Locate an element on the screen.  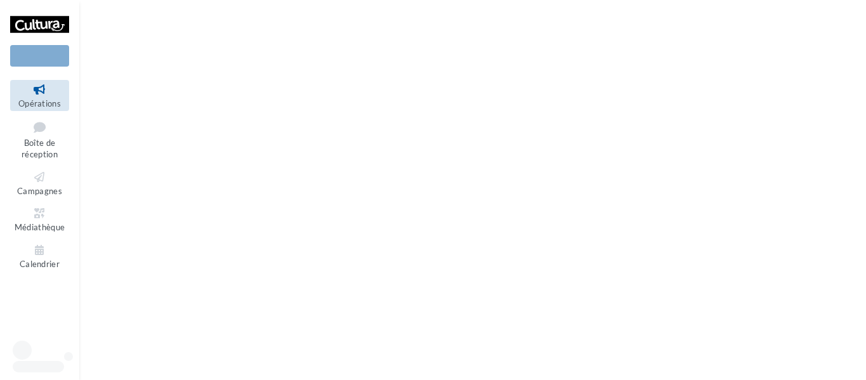
a: Boîte de réception is located at coordinates (39, 139).